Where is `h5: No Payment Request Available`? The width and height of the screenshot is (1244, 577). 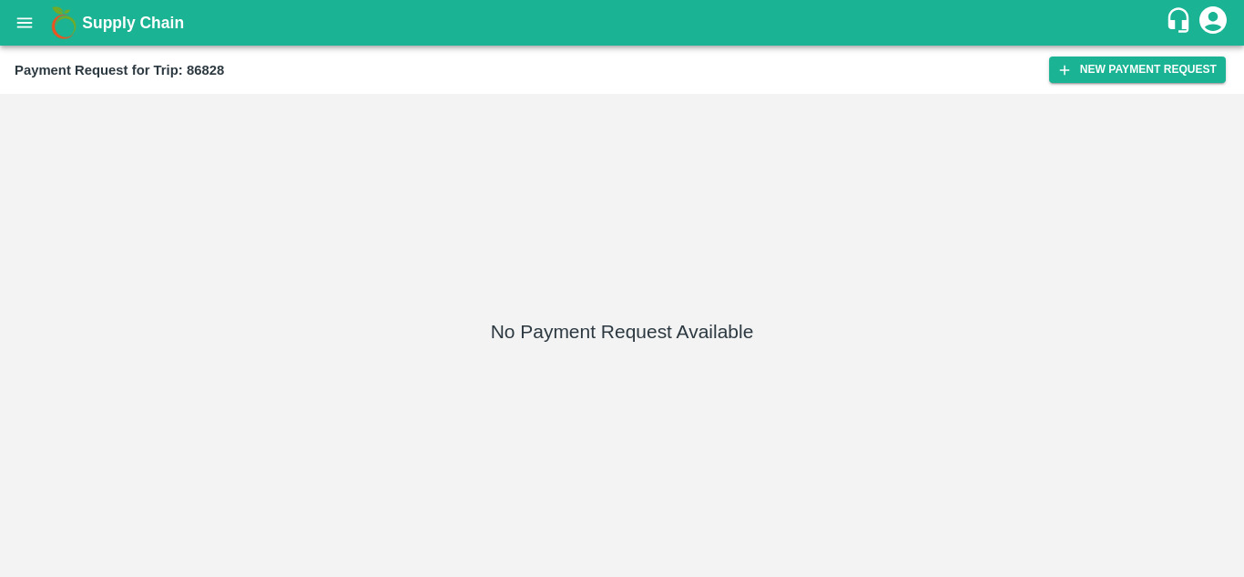 h5: No Payment Request Available is located at coordinates (622, 332).